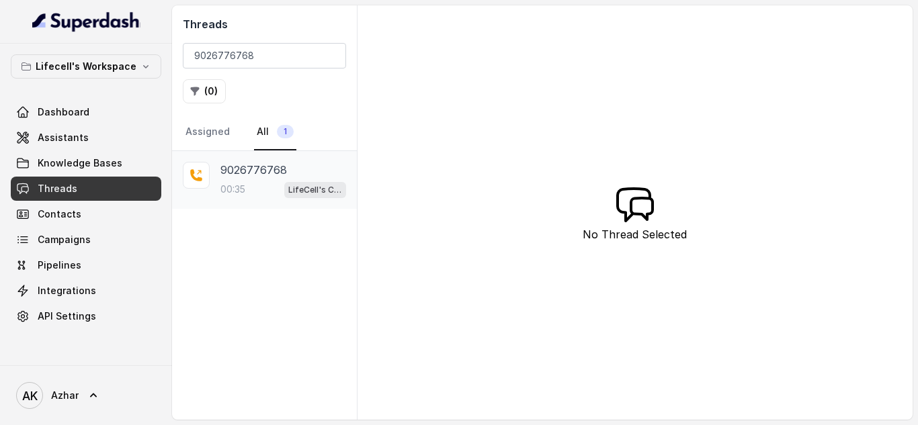 The width and height of the screenshot is (918, 425). What do you see at coordinates (86, 317) in the screenshot?
I see `a: API Settings` at bounding box center [86, 317].